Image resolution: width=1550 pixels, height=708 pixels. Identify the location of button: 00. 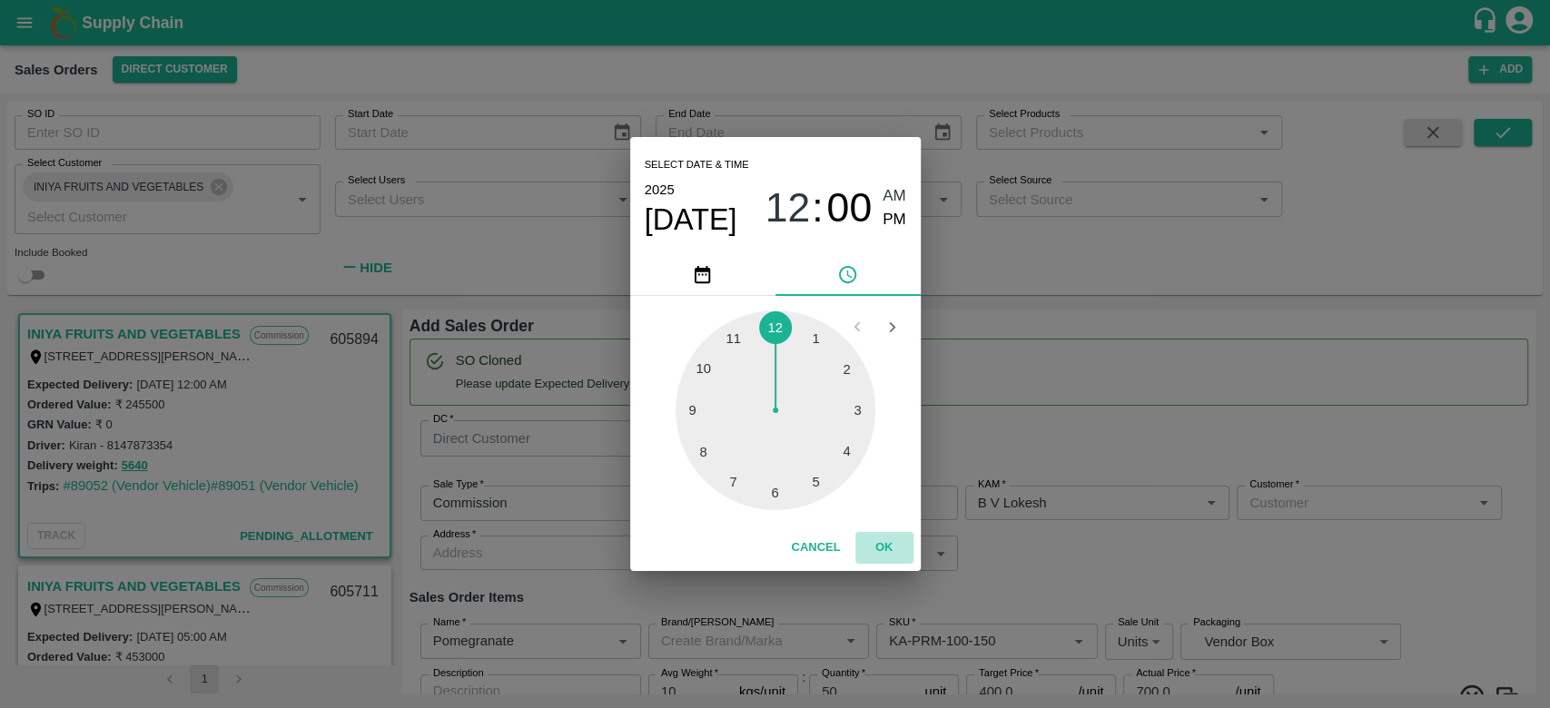
(849, 208).